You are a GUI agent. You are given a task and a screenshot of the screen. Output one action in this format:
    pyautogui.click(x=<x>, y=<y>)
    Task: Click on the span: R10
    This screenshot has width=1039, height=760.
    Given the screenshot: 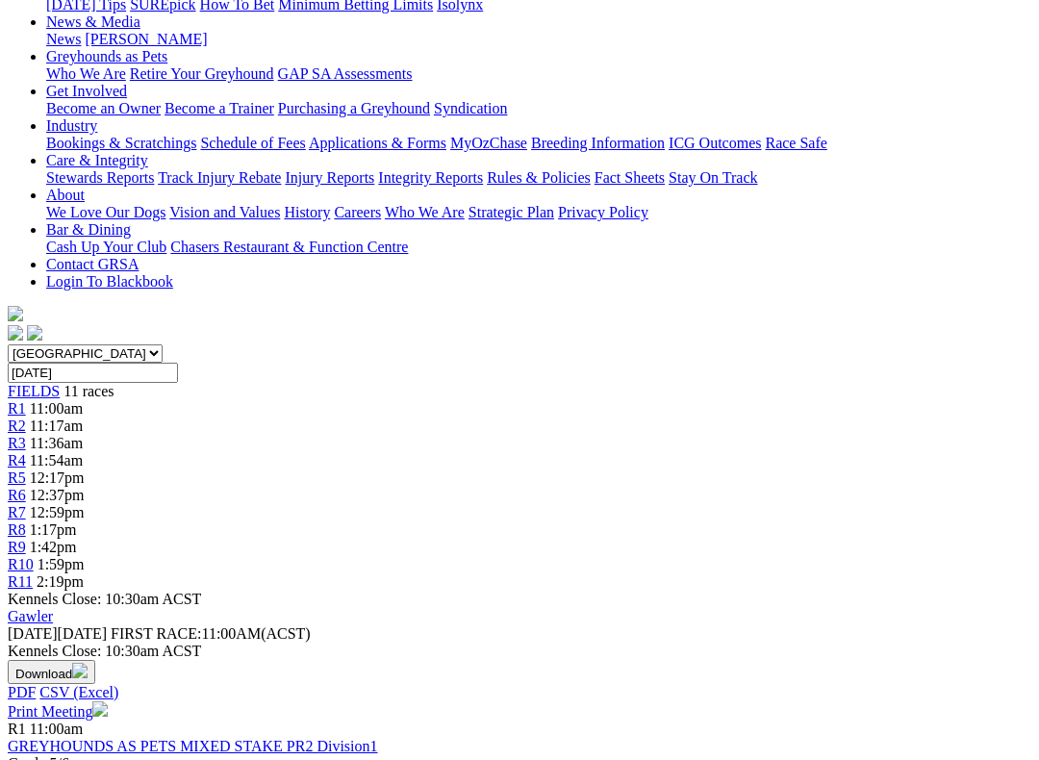 What is the action you would take?
    pyautogui.click(x=20, y=564)
    